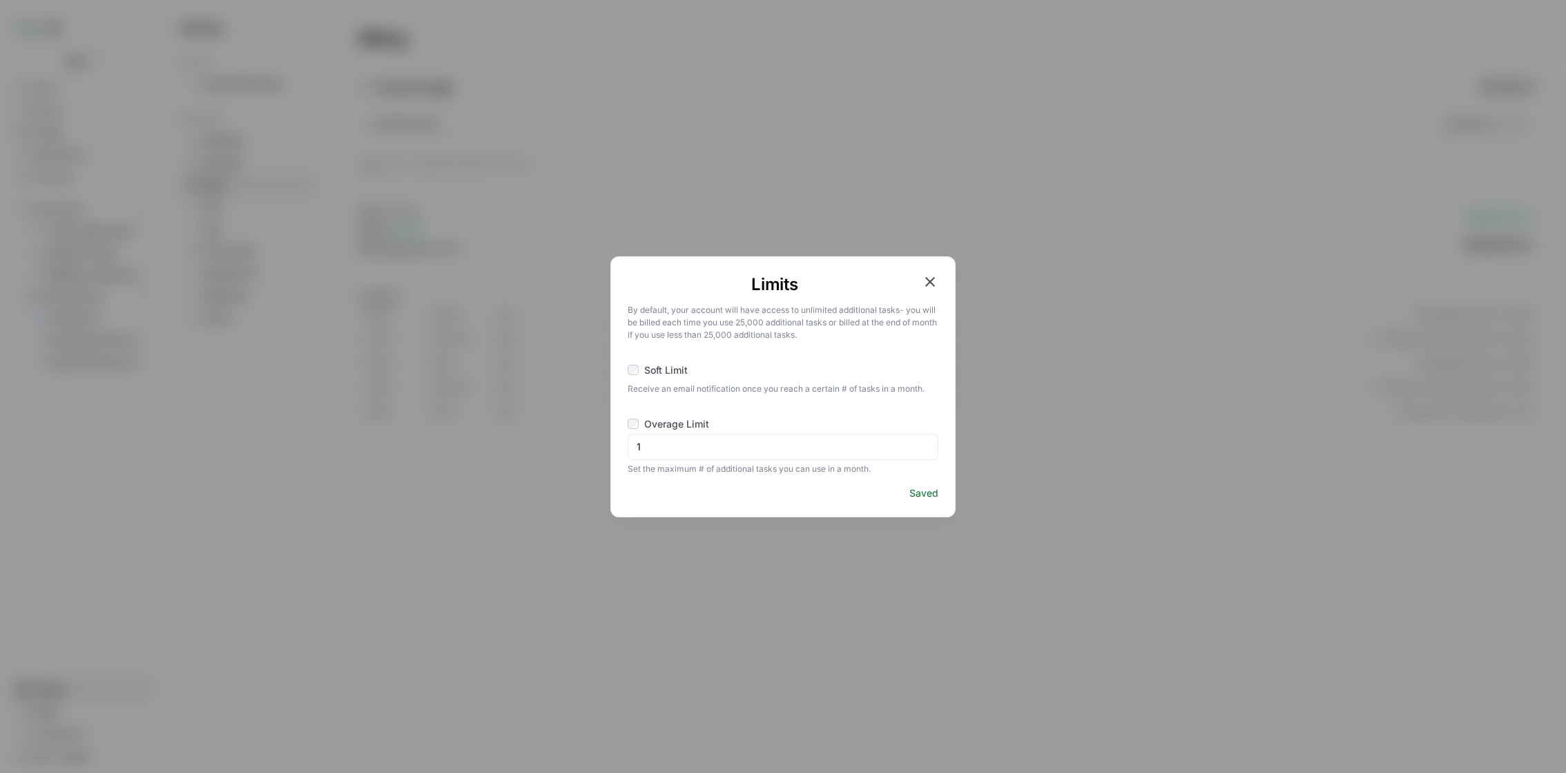  Describe the element at coordinates (677, 424) in the screenshot. I see `span: Overage Limit` at that location.